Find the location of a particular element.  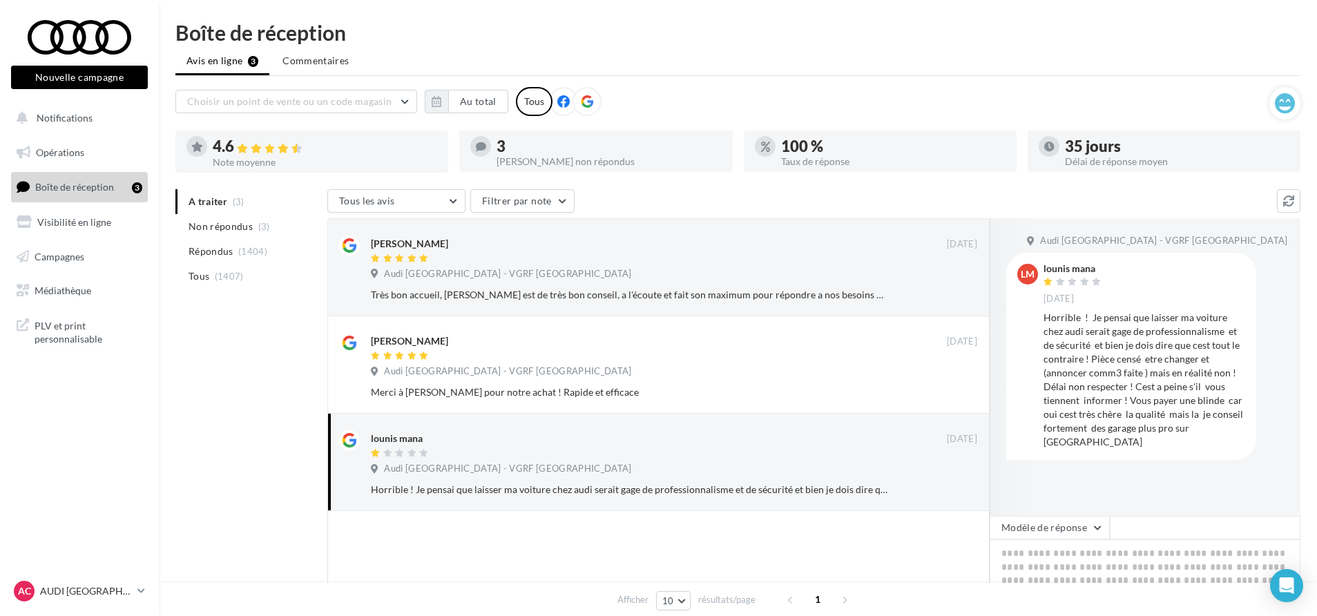

div: Délai de réponse moyen is located at coordinates (1177, 162).